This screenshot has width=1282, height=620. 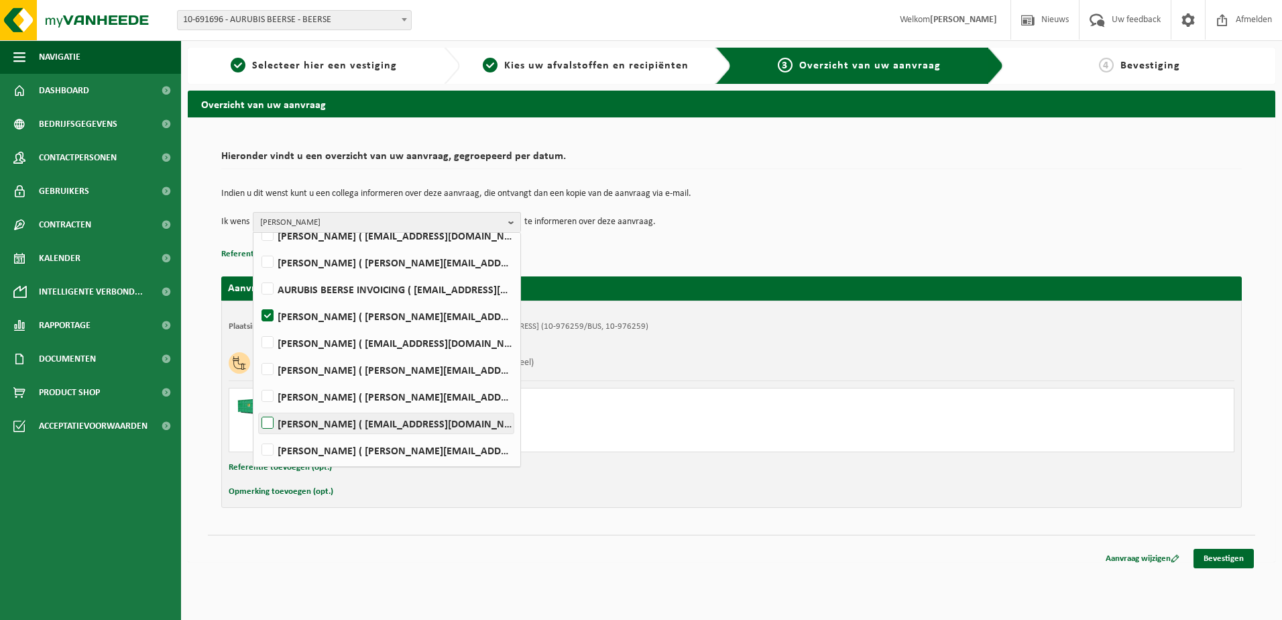 I want to click on a: Bevestigen, so click(x=1224, y=558).